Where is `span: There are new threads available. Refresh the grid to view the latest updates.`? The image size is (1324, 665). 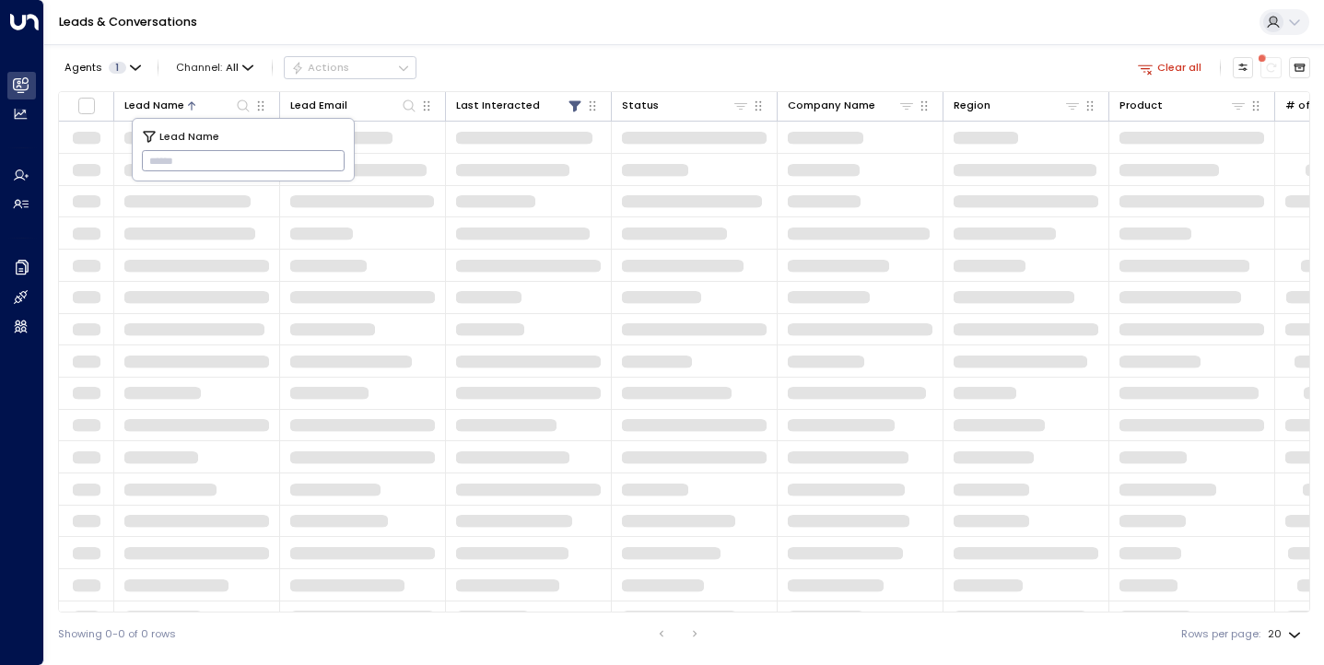 span: There are new threads available. Refresh the grid to view the latest updates. is located at coordinates (1271, 67).